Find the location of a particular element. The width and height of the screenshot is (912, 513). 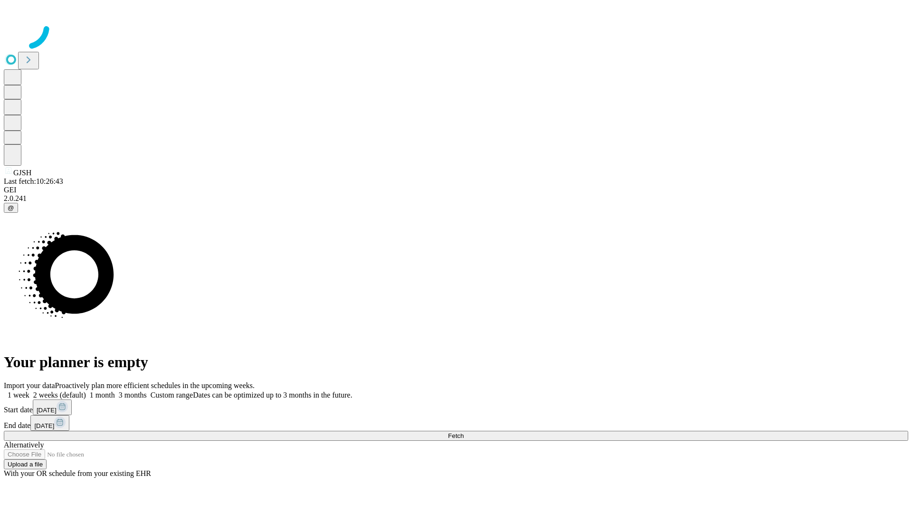

span: Import your data is located at coordinates (29, 385).